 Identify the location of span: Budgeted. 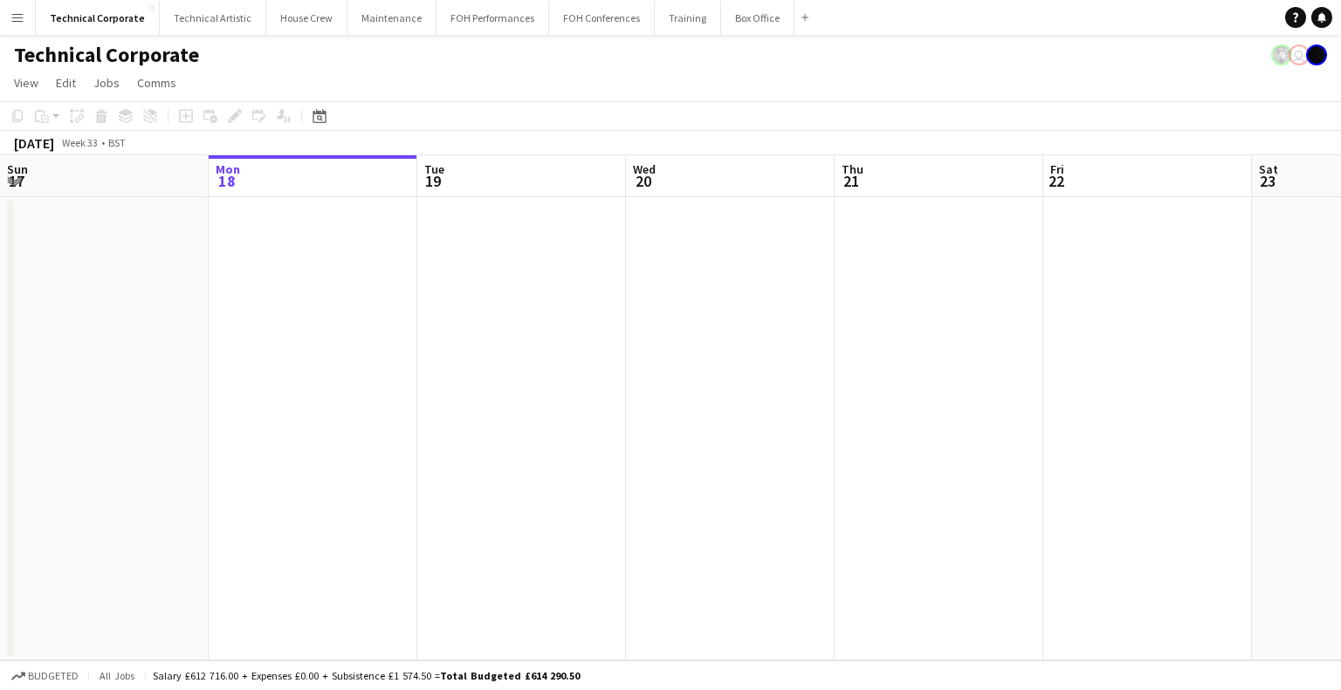
(53, 676).